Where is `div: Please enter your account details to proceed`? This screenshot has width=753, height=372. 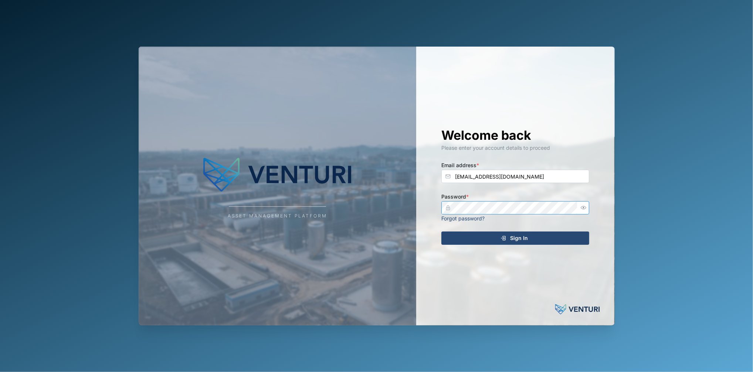 div: Please enter your account details to proceed is located at coordinates (515, 148).